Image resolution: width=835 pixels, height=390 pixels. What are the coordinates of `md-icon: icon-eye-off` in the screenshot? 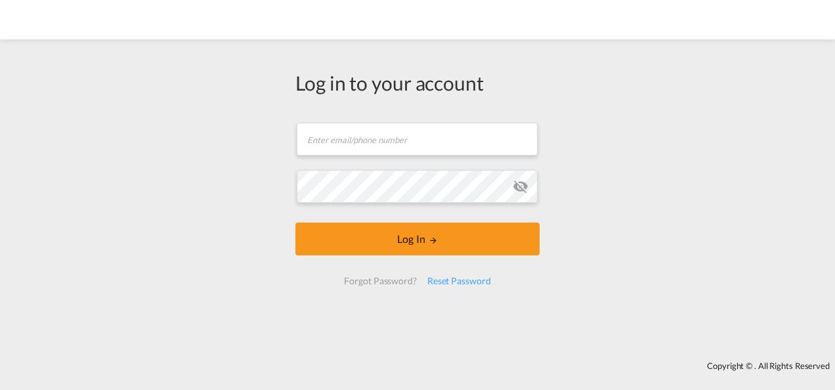 It's located at (521, 186).